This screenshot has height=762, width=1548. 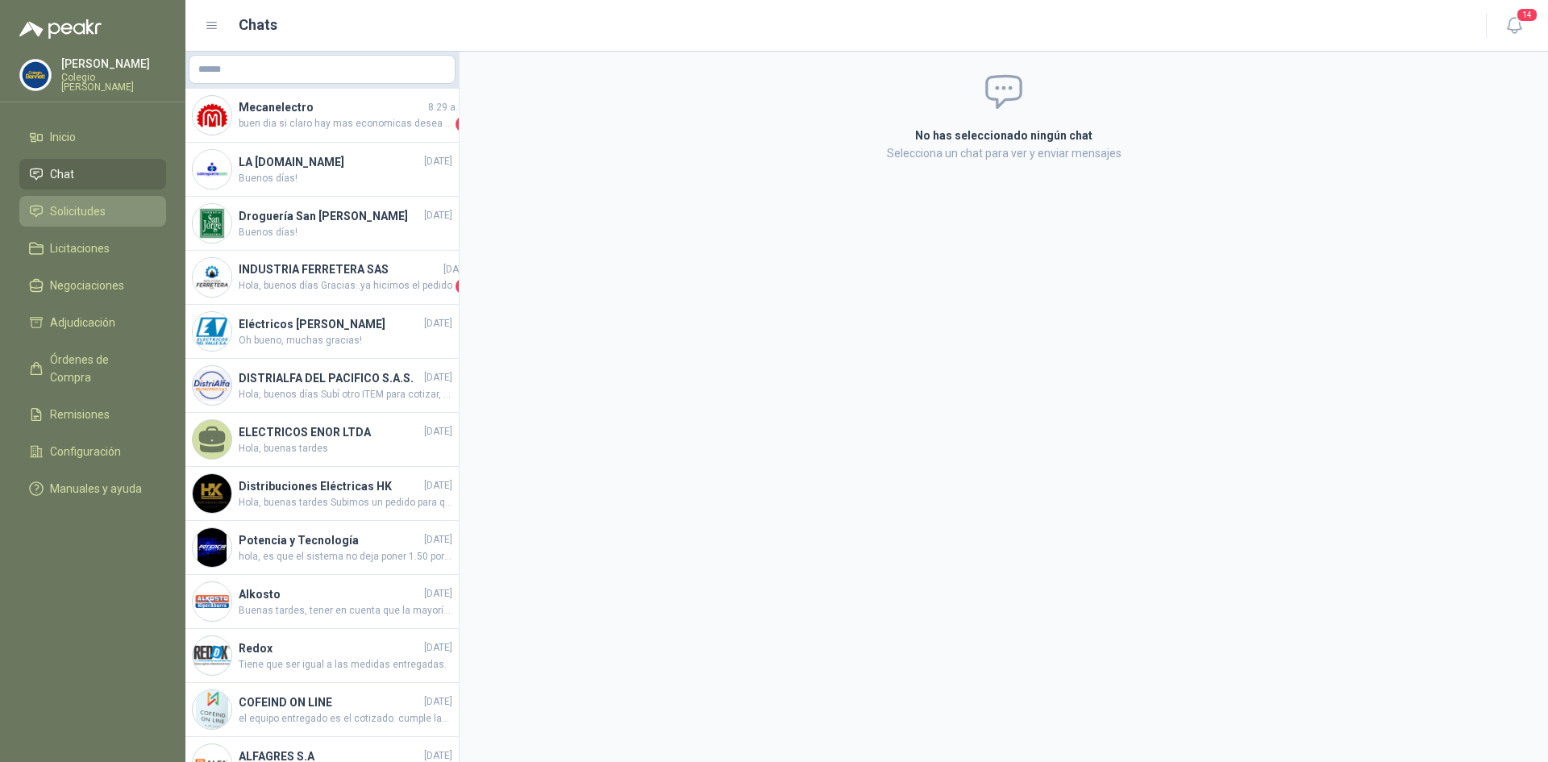 I want to click on h2: No has seleccionado ningún chat, so click(x=1004, y=135).